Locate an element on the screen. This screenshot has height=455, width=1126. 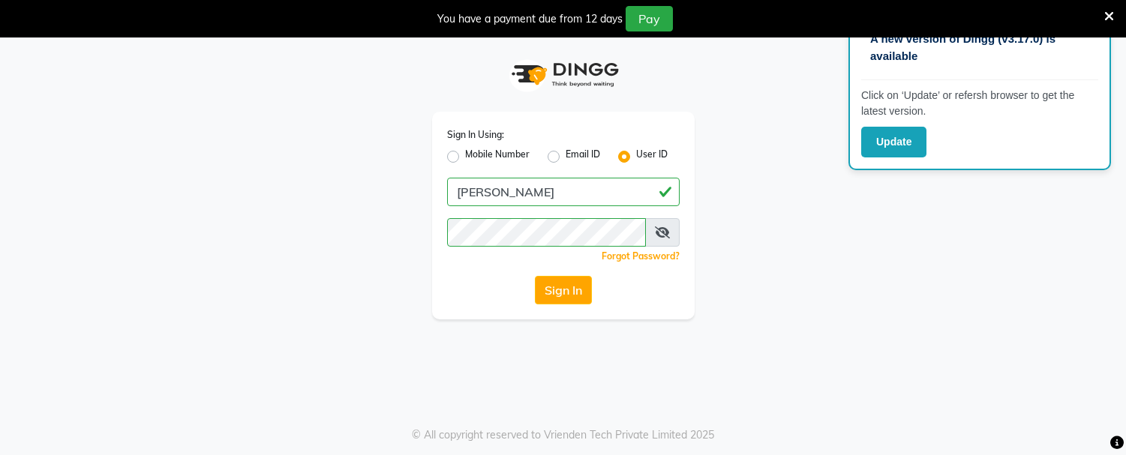
label: User ID is located at coordinates (652, 157).